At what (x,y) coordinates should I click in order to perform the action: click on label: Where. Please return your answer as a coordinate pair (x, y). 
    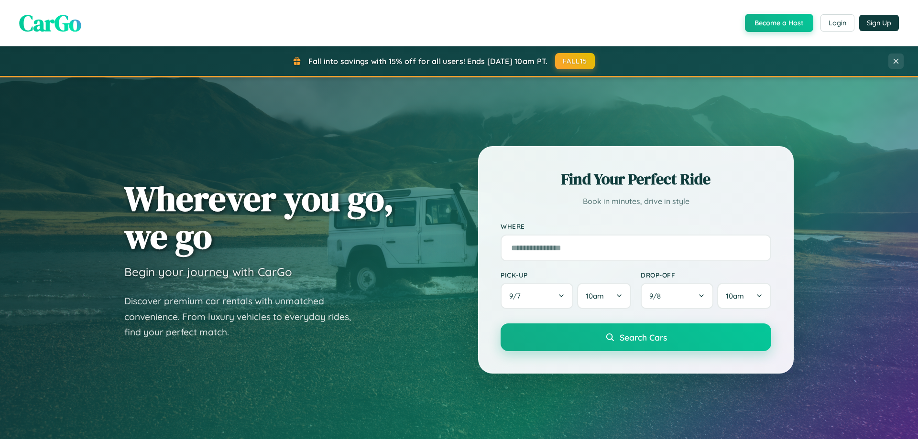
    Looking at the image, I should click on (636, 227).